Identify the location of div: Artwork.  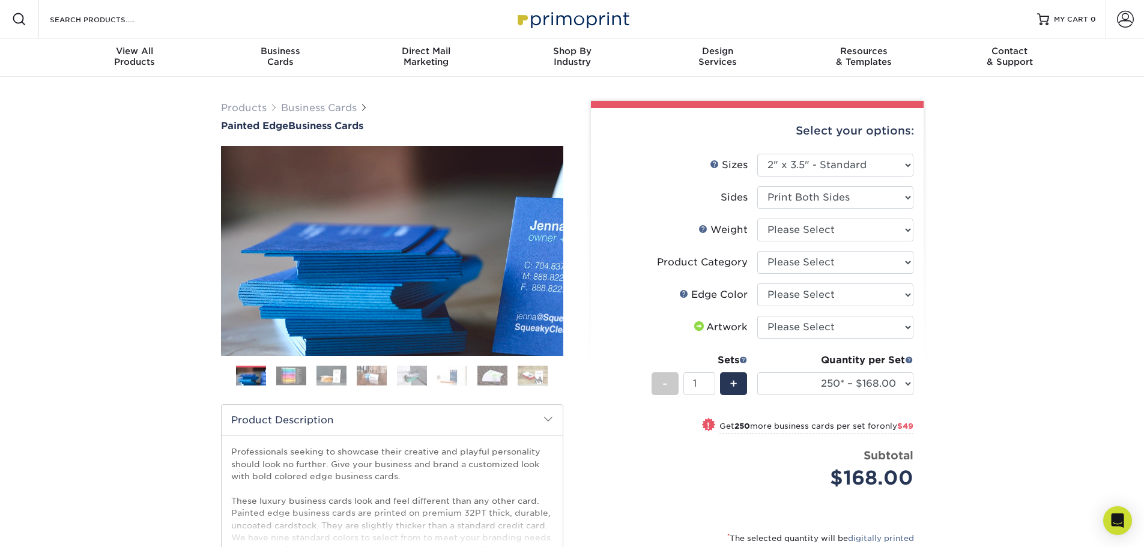
(720, 327).